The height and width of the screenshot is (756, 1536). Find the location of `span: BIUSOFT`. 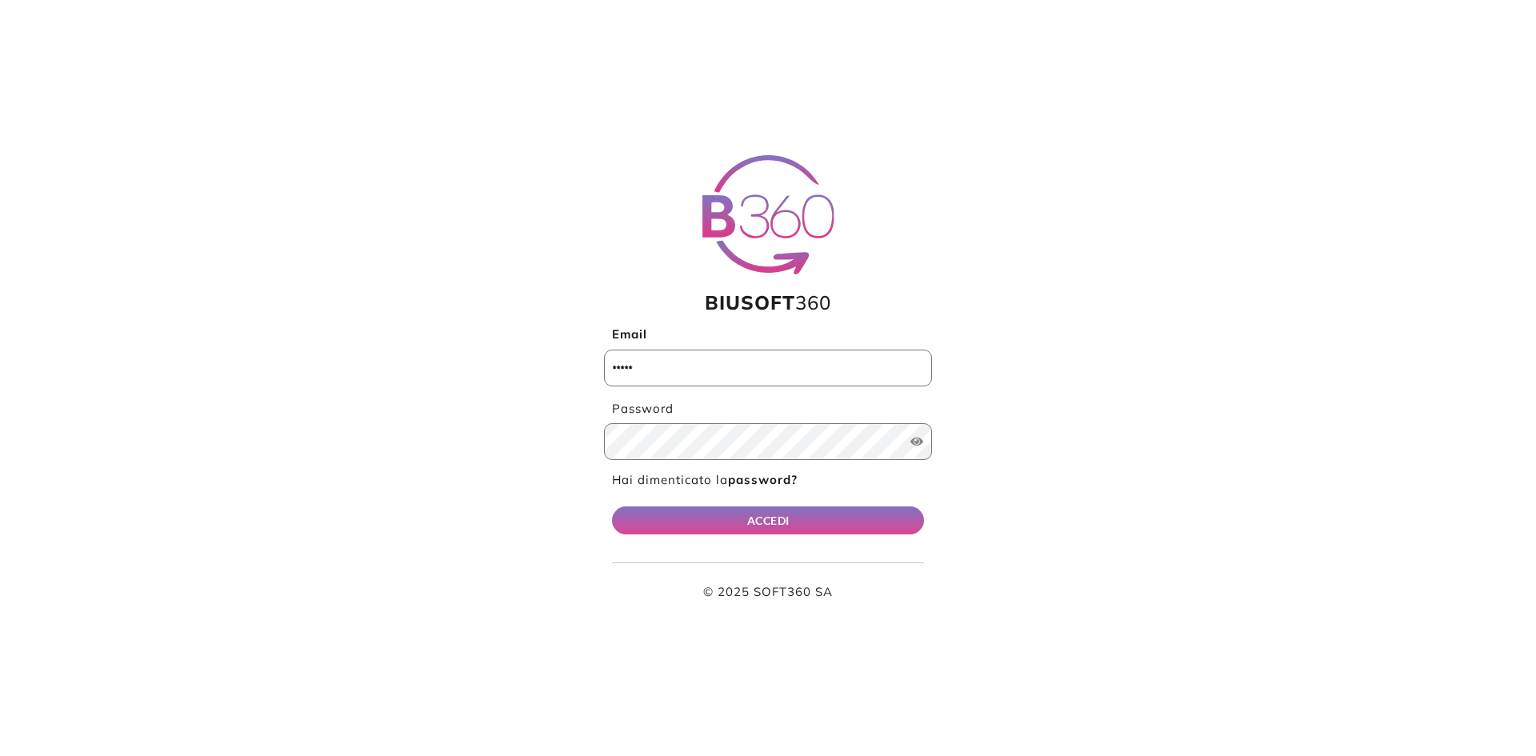

span: BIUSOFT is located at coordinates (749, 302).